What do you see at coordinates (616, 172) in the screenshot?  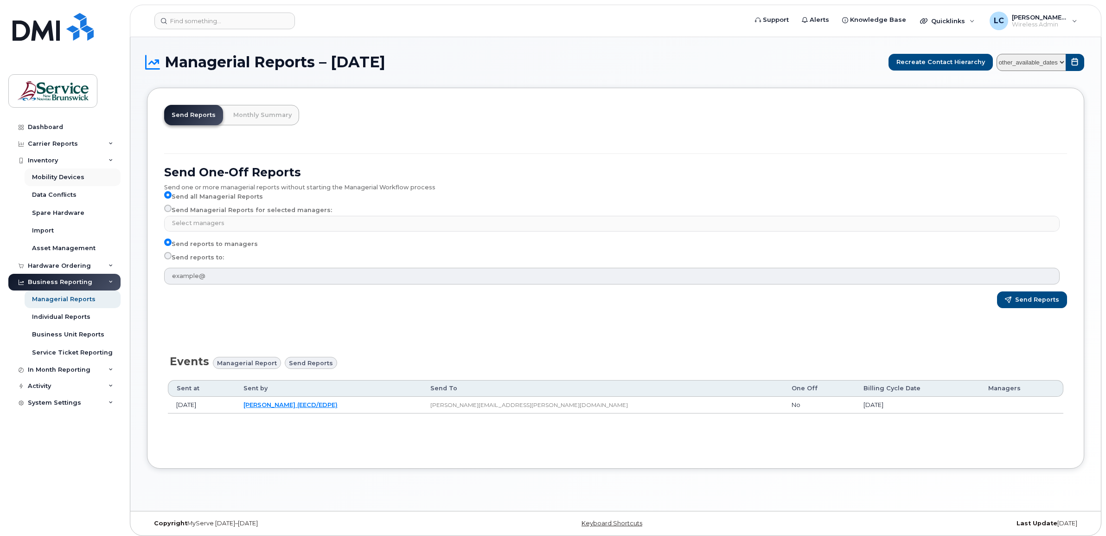 I see `h2: Send One-Off Reports` at bounding box center [616, 172].